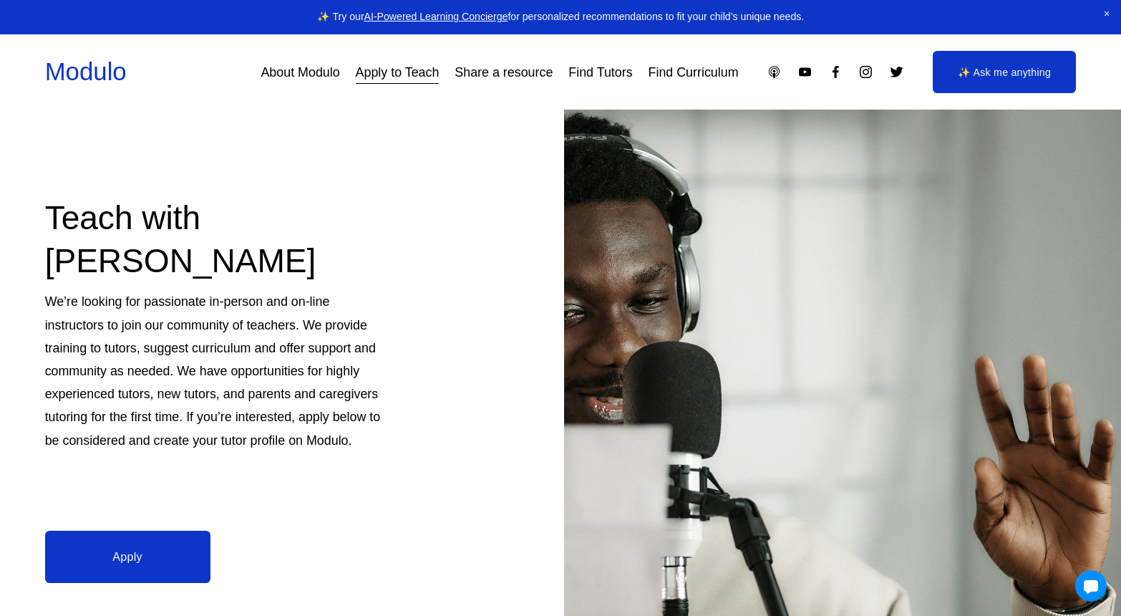  Describe the element at coordinates (896, 72) in the screenshot. I see `a: Twitter` at that location.